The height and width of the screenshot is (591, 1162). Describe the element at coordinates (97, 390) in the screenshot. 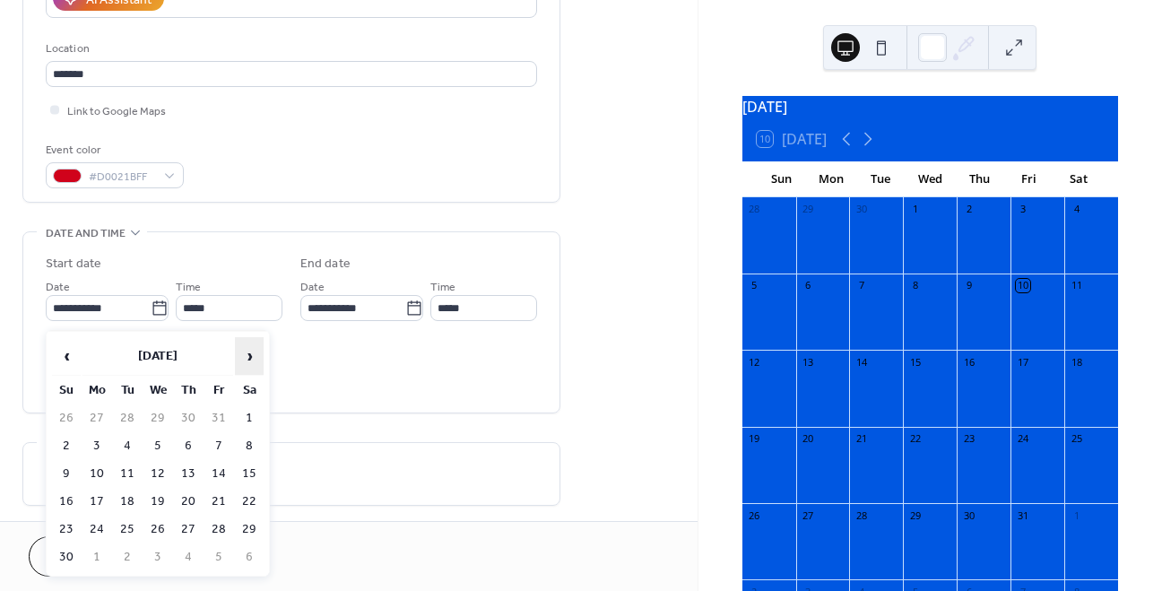

I see `th: Mo` at that location.